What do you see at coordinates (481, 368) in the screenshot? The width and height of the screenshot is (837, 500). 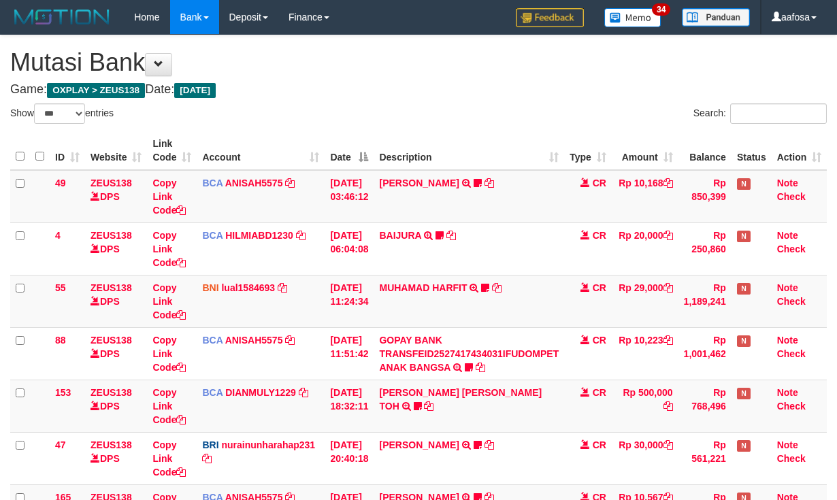 I see `a: Copy GOPAY BANK TRANSFEID2527417434031IFUDOMPET ANAK BANGSA to clipboard` at bounding box center [481, 368].